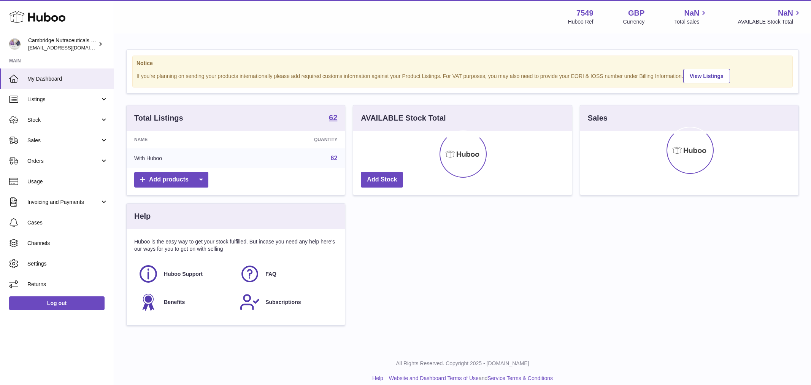 This screenshot has width=811, height=385. Describe the element at coordinates (597, 118) in the screenshot. I see `h3: Sales` at that location.